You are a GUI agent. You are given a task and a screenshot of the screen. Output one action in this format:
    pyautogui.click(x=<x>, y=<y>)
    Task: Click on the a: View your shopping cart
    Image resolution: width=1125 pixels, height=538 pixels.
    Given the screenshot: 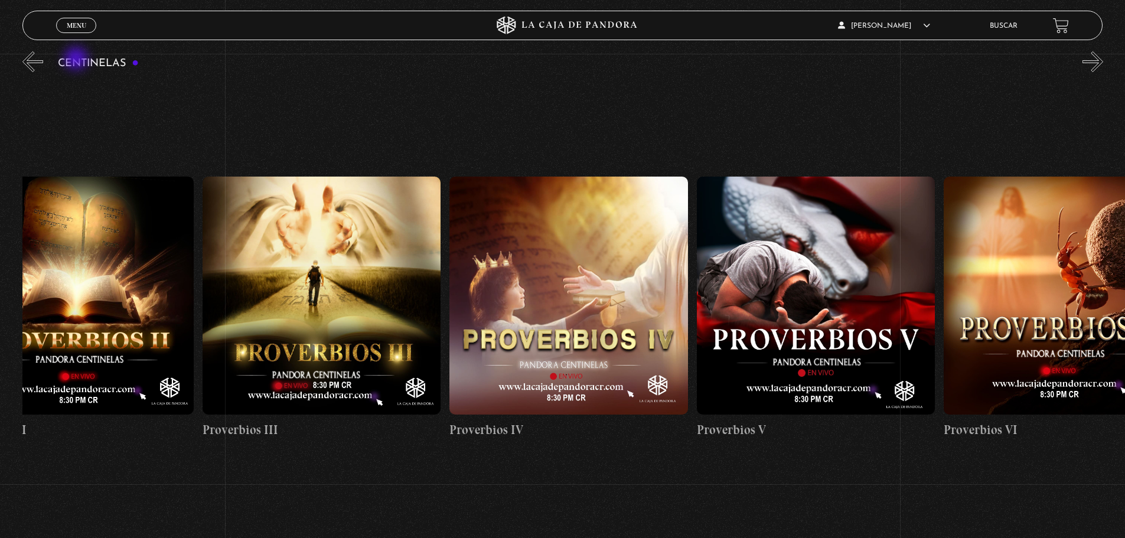 What is the action you would take?
    pyautogui.click(x=1061, y=25)
    